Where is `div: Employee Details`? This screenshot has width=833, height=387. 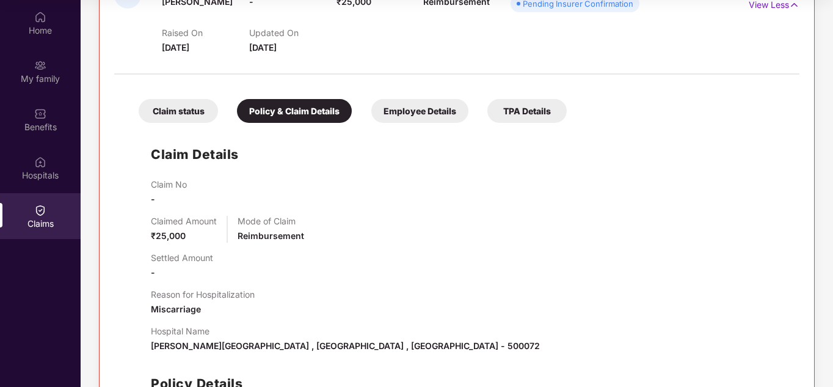 div: Employee Details is located at coordinates (419, 111).